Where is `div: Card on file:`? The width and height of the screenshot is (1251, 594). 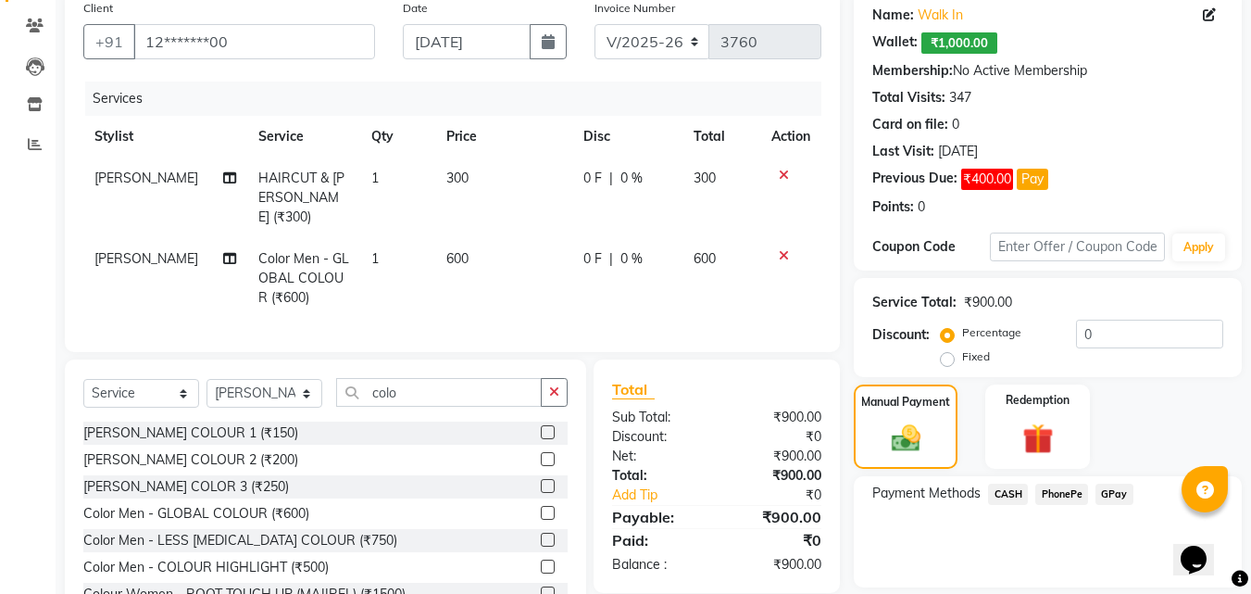
div: Card on file: is located at coordinates (910, 124).